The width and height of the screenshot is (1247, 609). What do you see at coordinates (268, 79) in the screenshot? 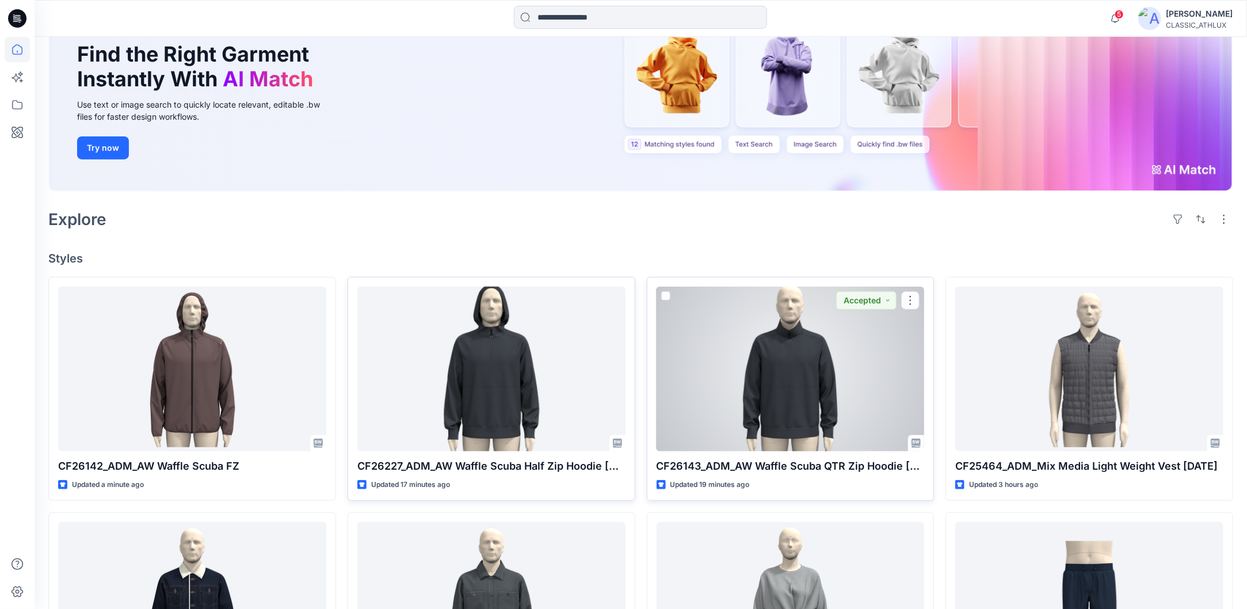
I see `span: AI Match` at bounding box center [268, 79].